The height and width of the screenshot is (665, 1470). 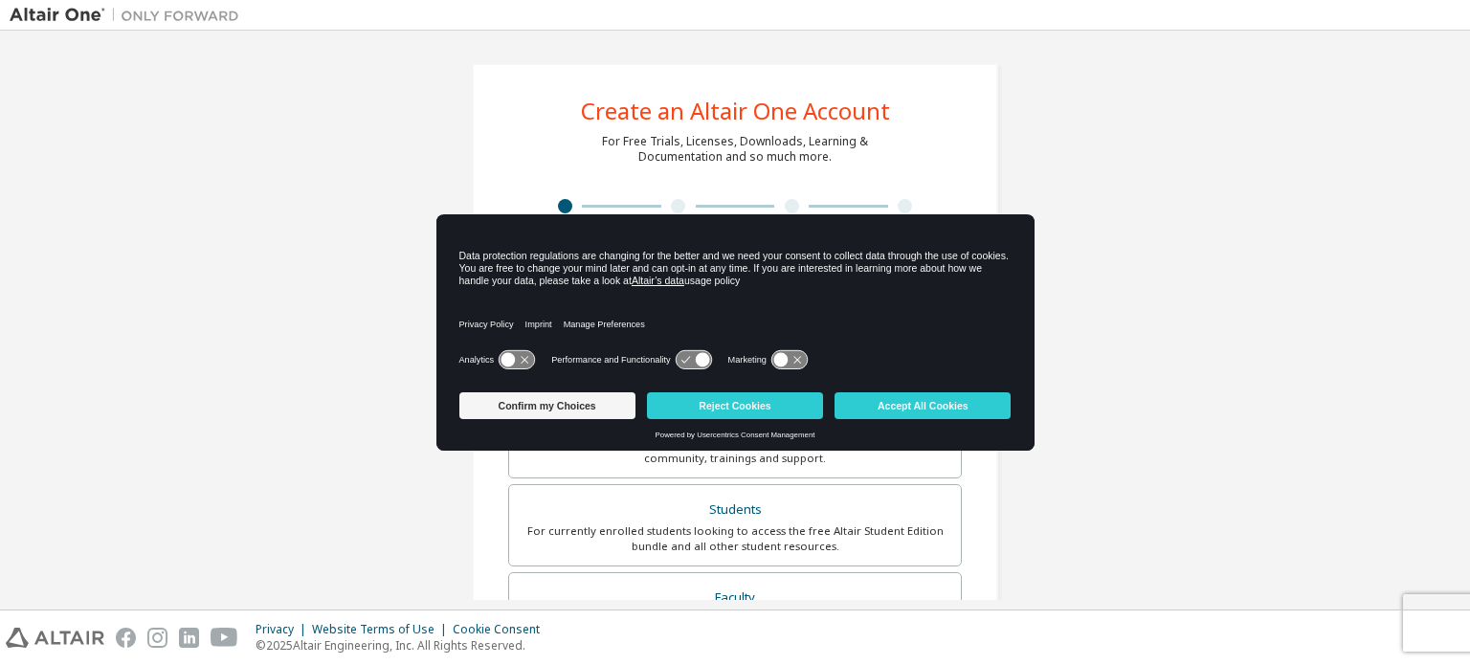 What do you see at coordinates (382, 630) in the screenshot?
I see `div: Website Terms of Use` at bounding box center [382, 630].